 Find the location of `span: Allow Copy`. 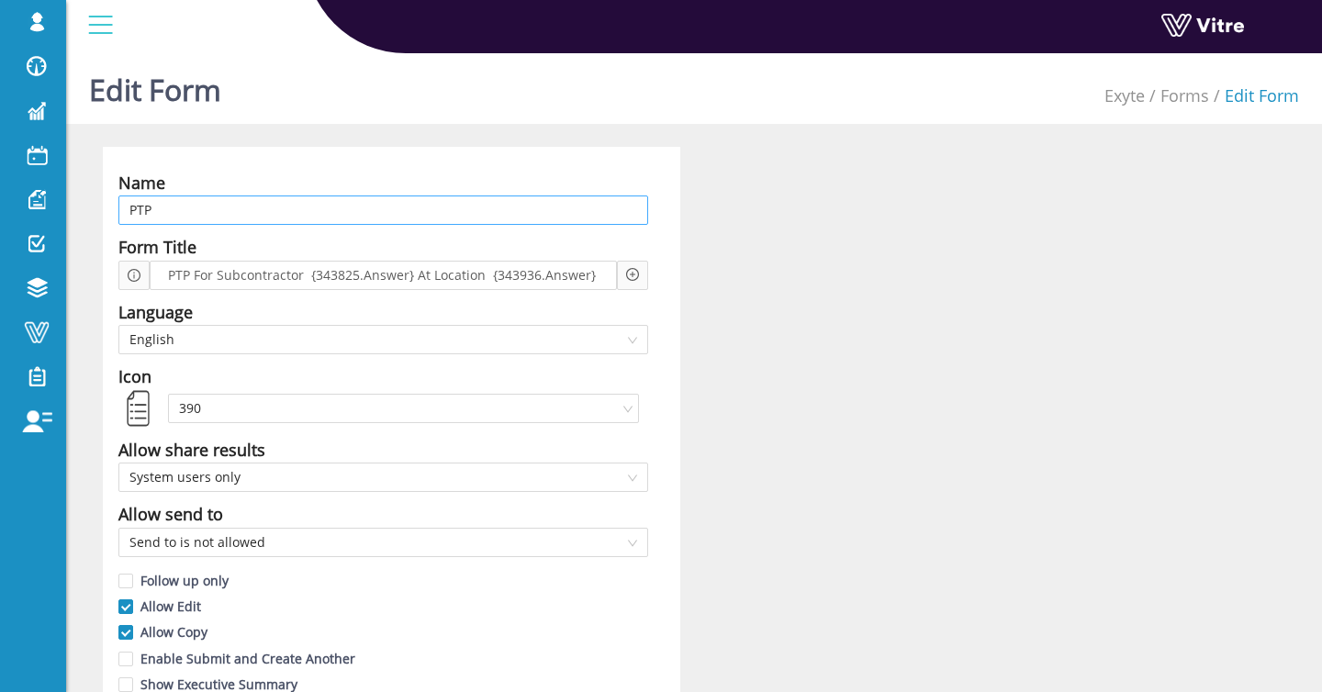

span: Allow Copy is located at coordinates (173, 632).